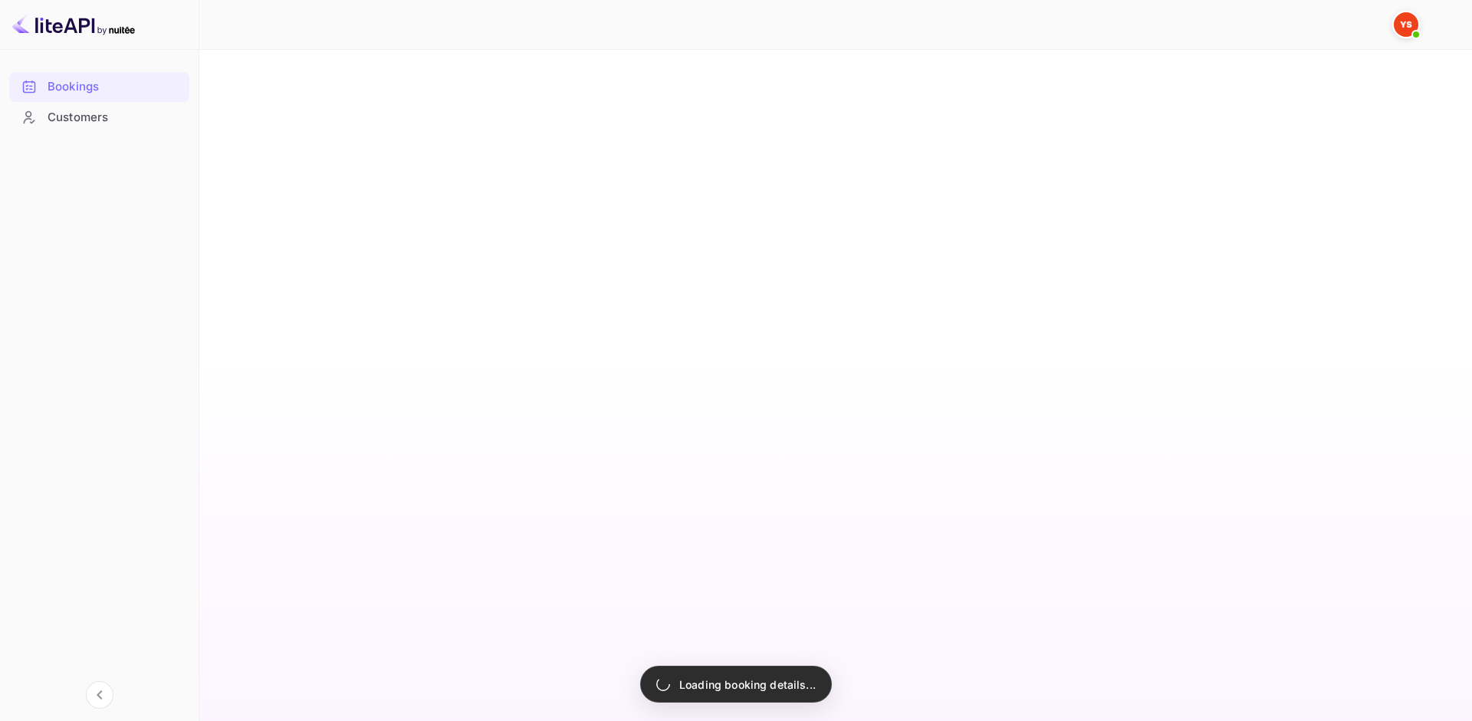 The width and height of the screenshot is (1472, 721). Describe the element at coordinates (1406, 25) in the screenshot. I see `img: Yandex Support` at that location.